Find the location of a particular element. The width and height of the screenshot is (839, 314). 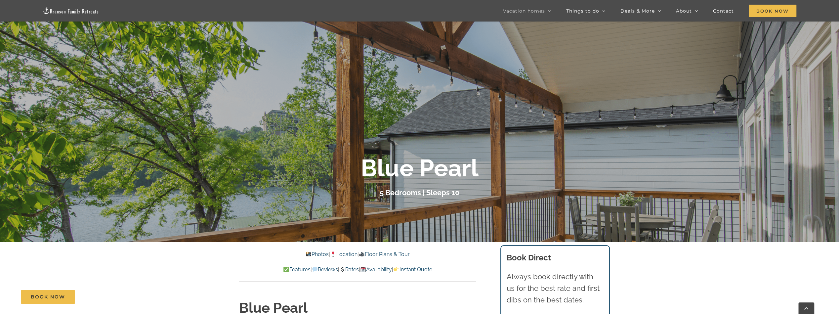

span: Contact is located at coordinates (723, 11).